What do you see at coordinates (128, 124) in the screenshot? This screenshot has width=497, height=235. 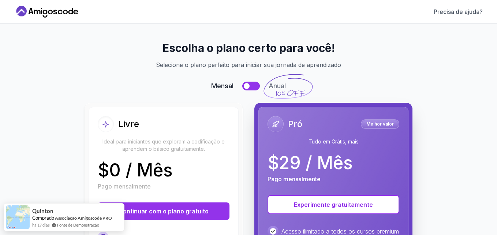 I see `h2: Livre` at bounding box center [128, 124].